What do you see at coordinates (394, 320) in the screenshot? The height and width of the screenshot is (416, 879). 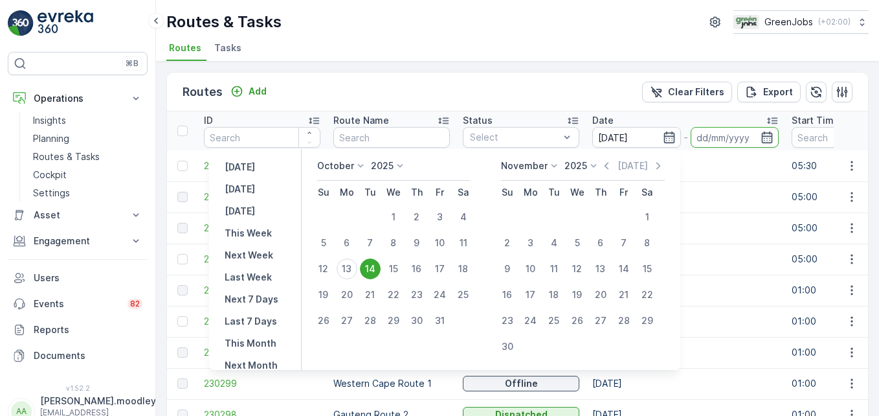 I see `div: 29` at bounding box center [394, 320].